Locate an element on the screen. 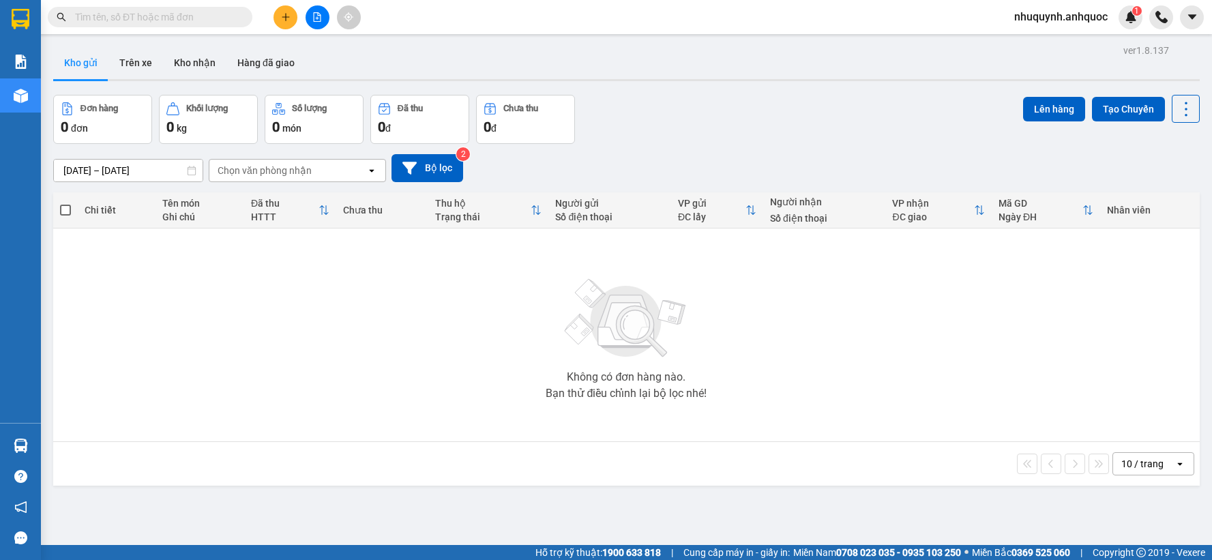 The height and width of the screenshot is (560, 1212). input: Tìm tên, số ĐT hoặc mã đơn is located at coordinates (155, 17).